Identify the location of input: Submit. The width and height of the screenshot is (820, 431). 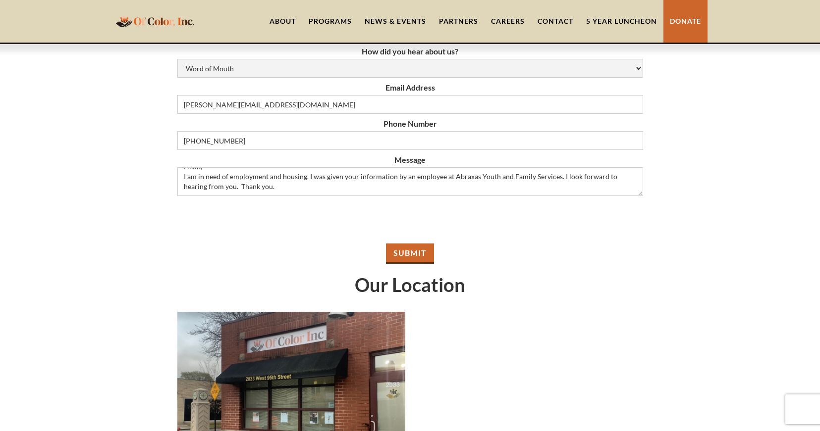
(410, 254).